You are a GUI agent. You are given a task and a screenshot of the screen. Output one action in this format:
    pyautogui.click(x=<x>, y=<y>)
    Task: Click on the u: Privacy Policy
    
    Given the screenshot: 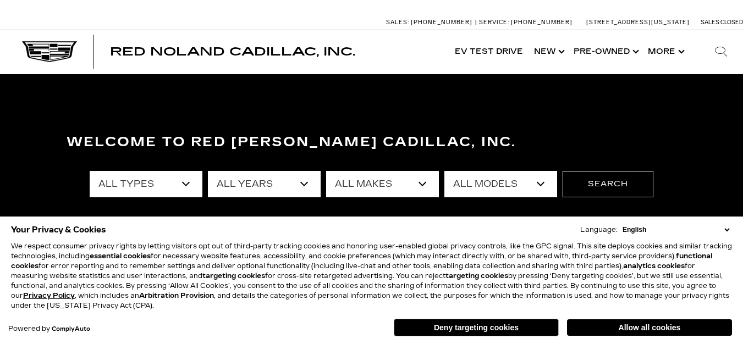 What is the action you would take?
    pyautogui.click(x=49, y=296)
    